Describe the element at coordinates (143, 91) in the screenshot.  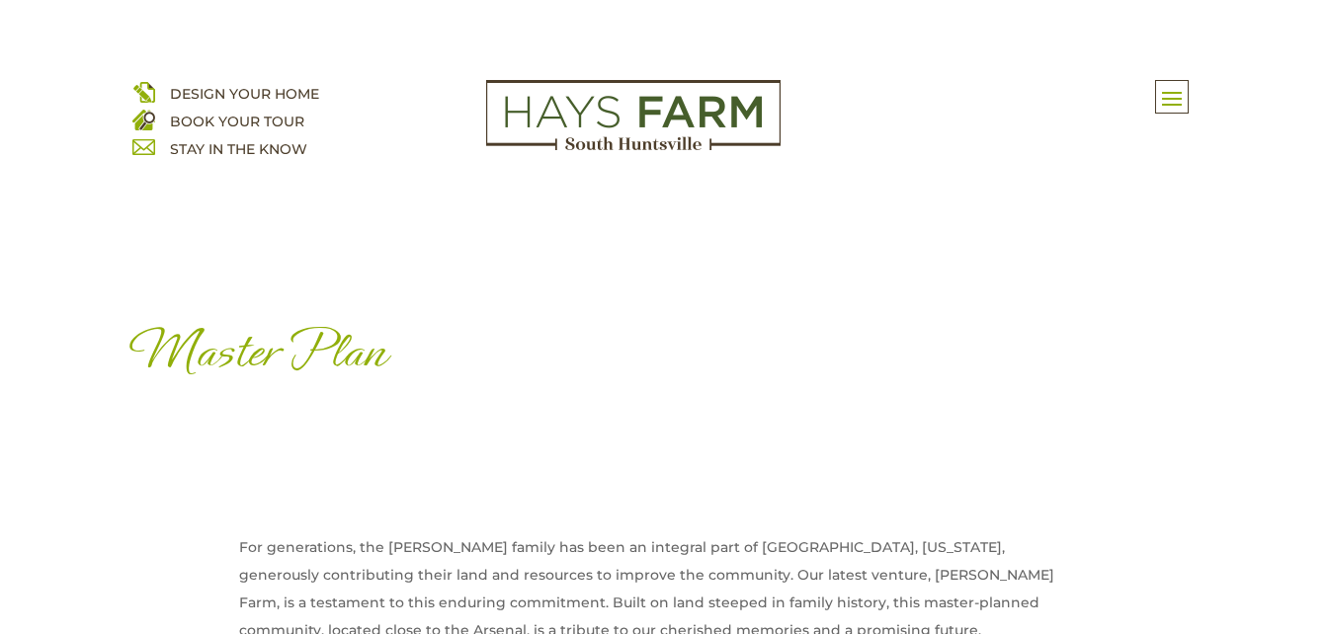
I see `img: design your home` at that location.